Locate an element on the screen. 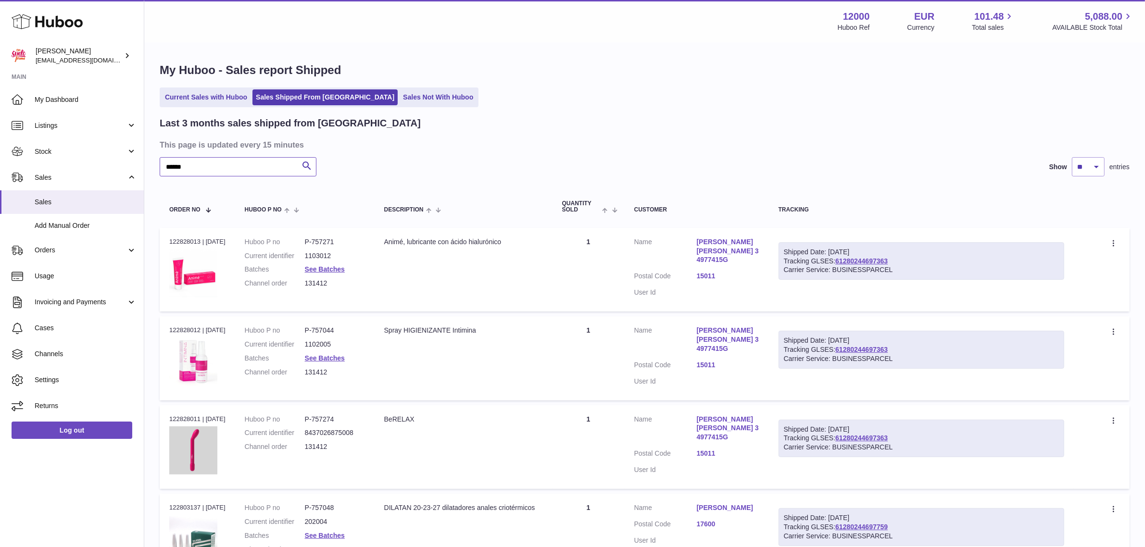  div: BeRELAX is located at coordinates (464, 419).